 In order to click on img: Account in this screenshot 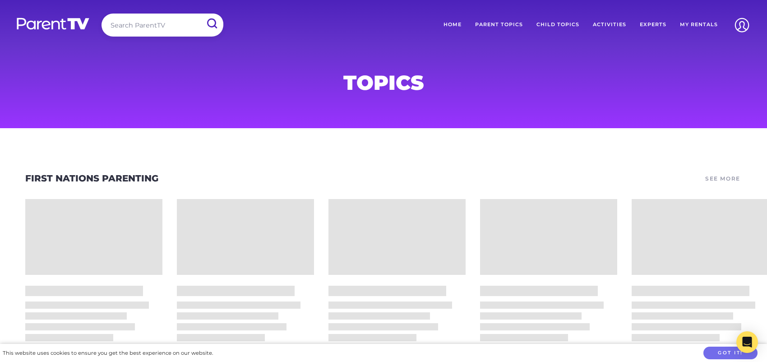, I will do `click(742, 25)`.